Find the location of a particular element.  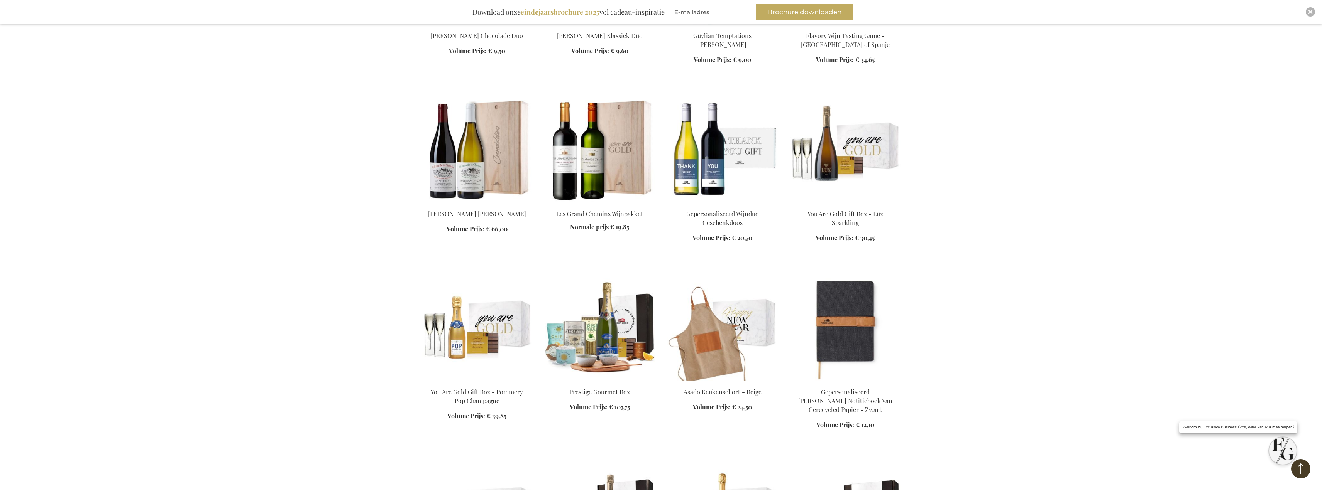

span: € 34,65 is located at coordinates (865, 59).